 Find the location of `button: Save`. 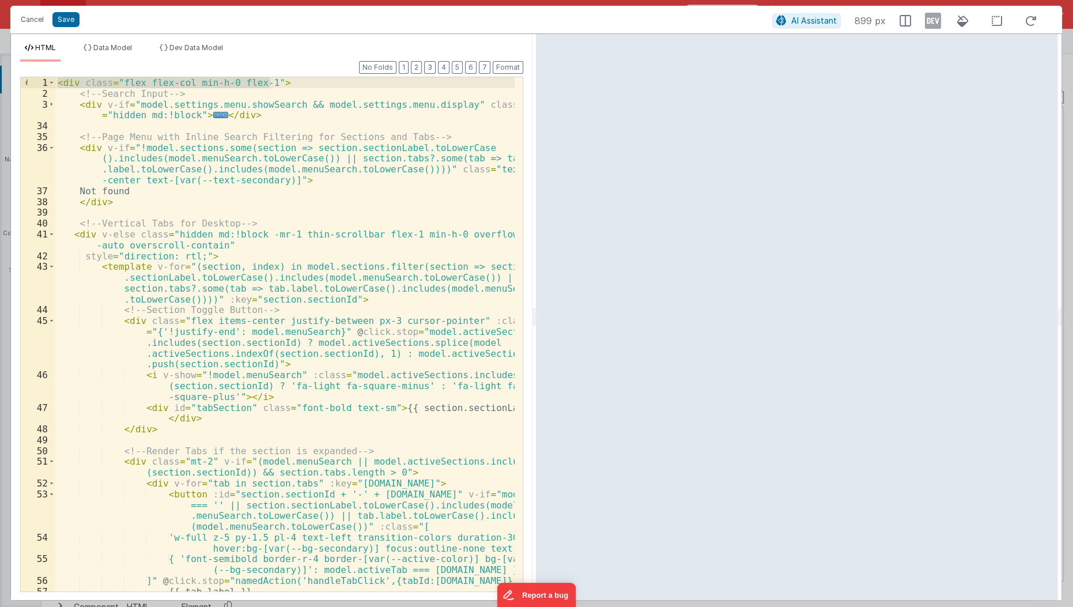

button: Save is located at coordinates (66, 20).